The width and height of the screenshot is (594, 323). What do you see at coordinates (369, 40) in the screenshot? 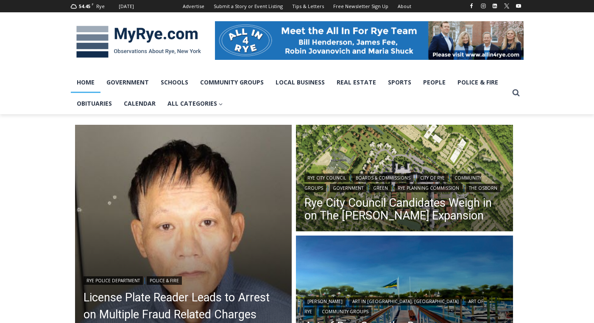
I see `img: All in for Rye` at bounding box center [369, 40].